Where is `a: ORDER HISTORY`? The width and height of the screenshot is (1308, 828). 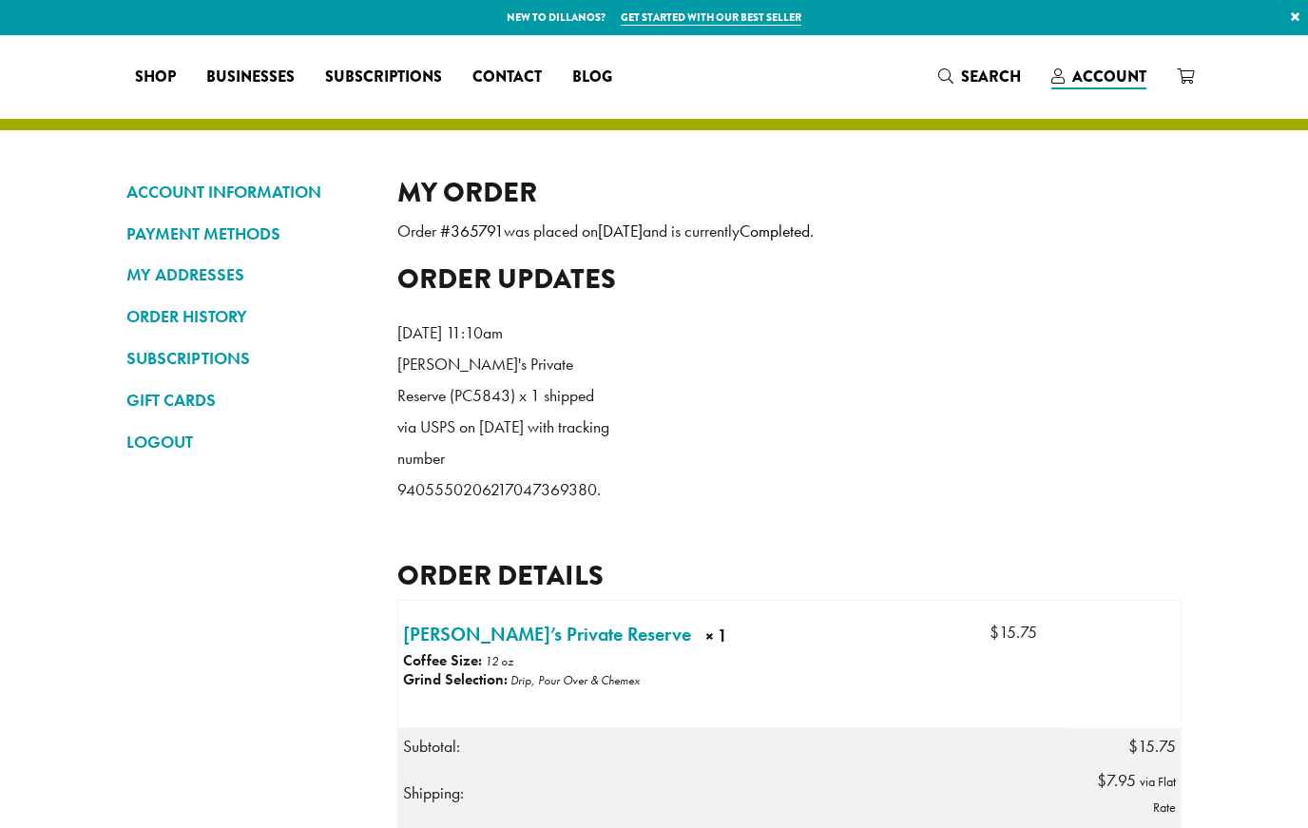
a: ORDER HISTORY is located at coordinates (247, 317).